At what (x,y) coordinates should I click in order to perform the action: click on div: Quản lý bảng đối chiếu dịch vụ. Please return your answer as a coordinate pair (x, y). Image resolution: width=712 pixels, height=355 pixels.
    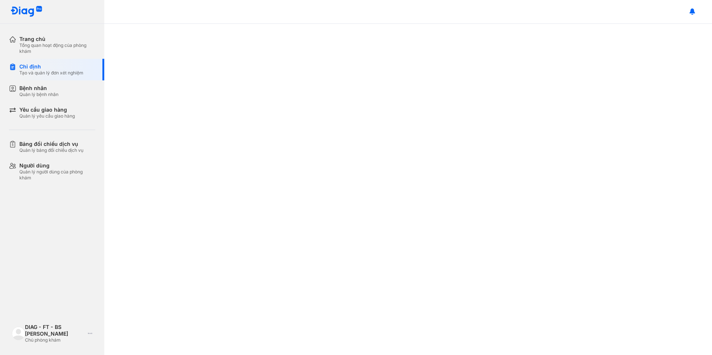
    Looking at the image, I should click on (51, 150).